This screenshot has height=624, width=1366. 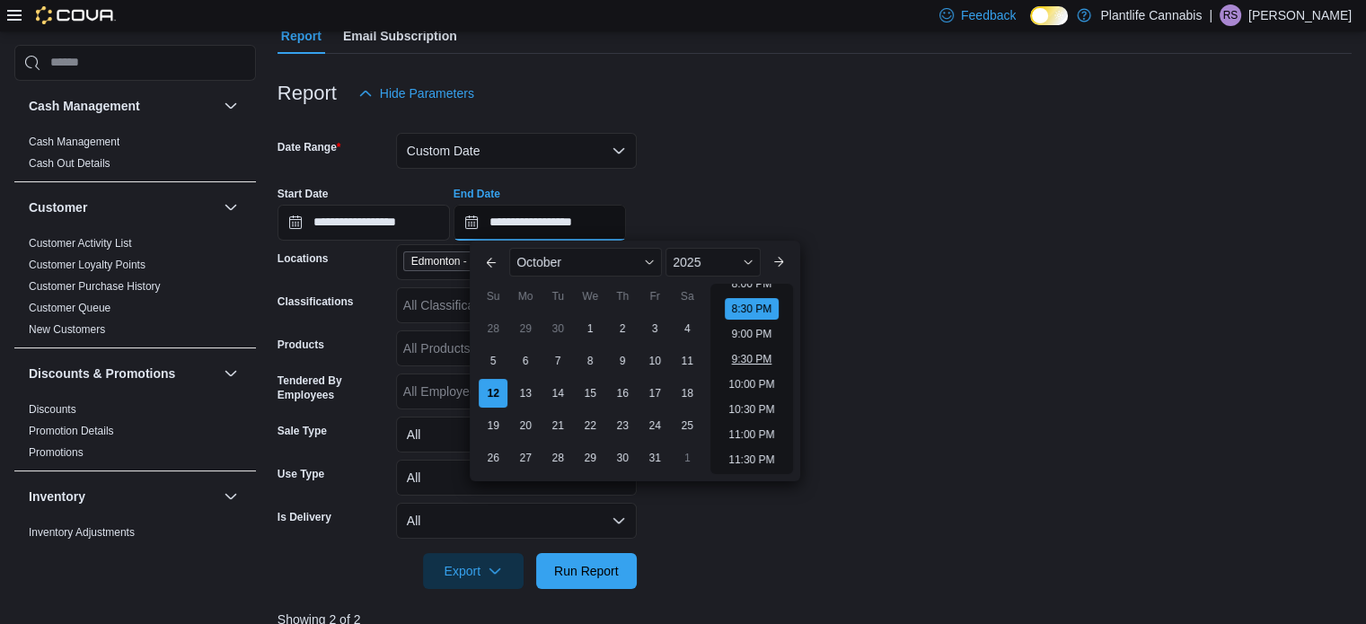 I want to click on div: Fr, so click(x=655, y=296).